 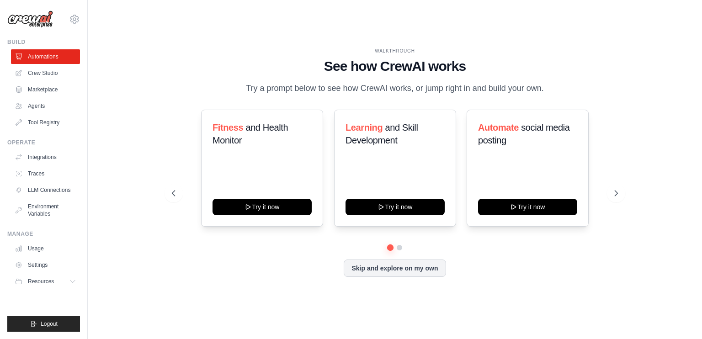 I want to click on div: WALKTHROUGH, so click(x=395, y=51).